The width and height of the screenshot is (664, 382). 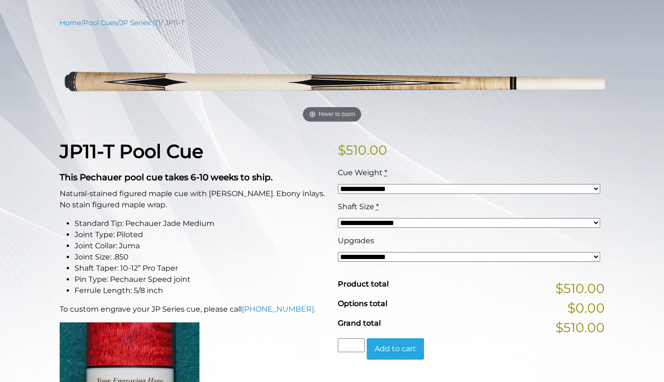 I want to click on input: Product quantity, so click(x=351, y=345).